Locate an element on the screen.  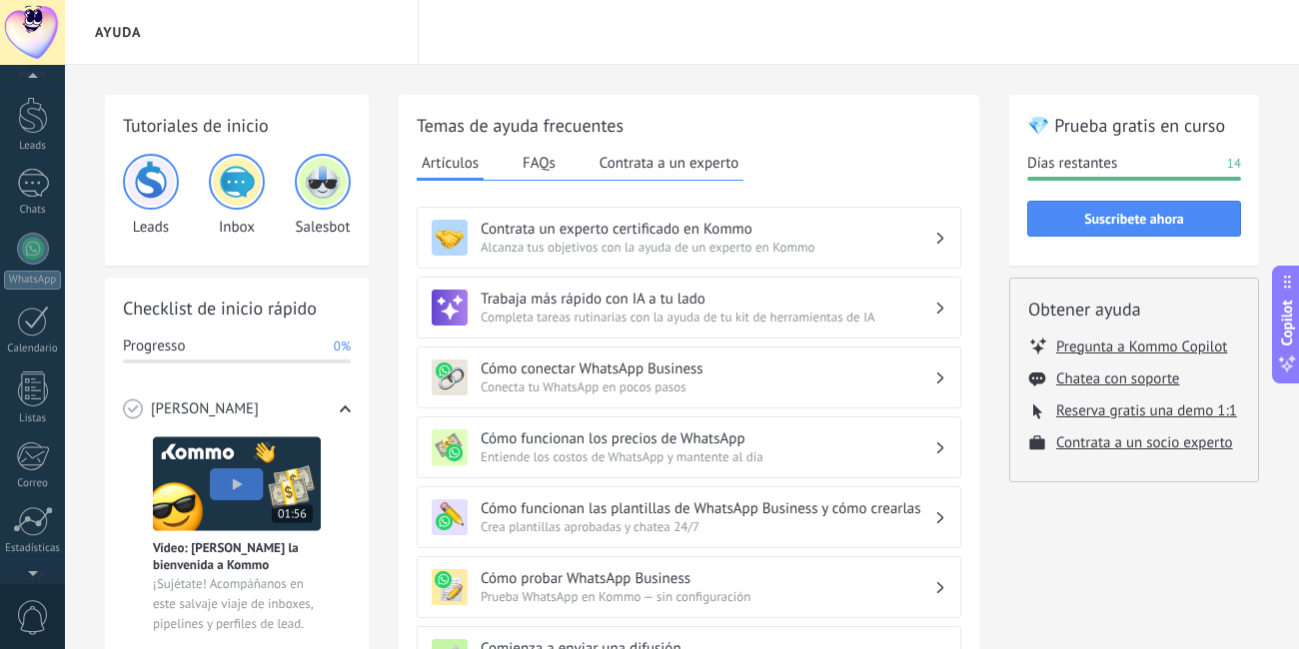
h3: Cómo conectar WhatsApp Business is located at coordinates (707, 369).